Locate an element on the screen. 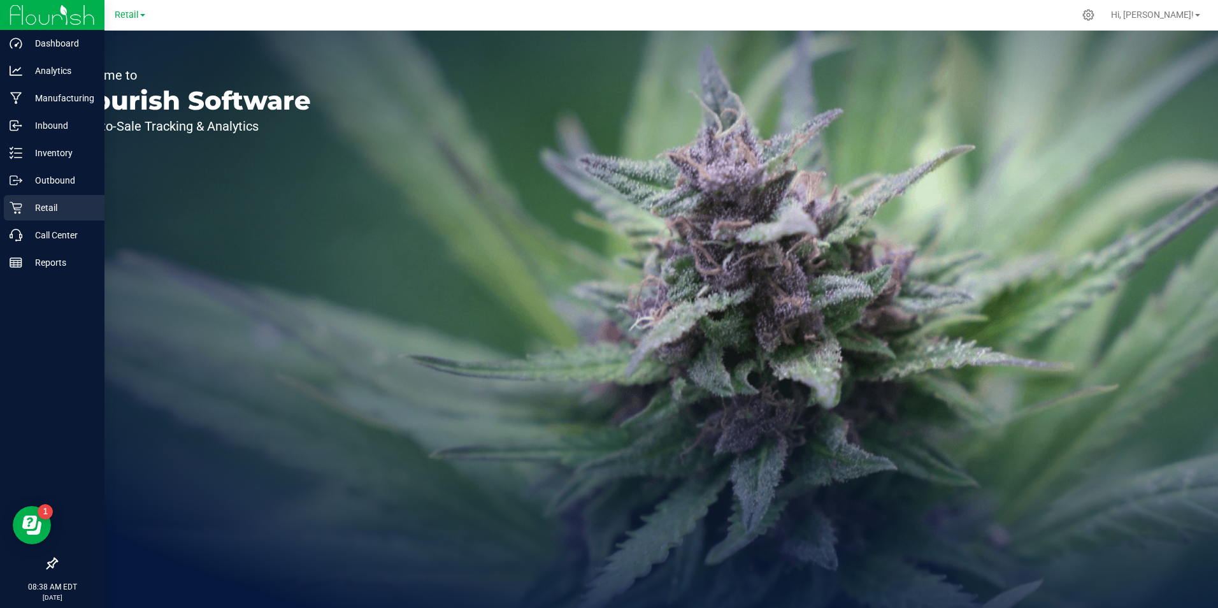 Image resolution: width=1218 pixels, height=608 pixels. p: 08:38 AM EDT is located at coordinates (52, 587).